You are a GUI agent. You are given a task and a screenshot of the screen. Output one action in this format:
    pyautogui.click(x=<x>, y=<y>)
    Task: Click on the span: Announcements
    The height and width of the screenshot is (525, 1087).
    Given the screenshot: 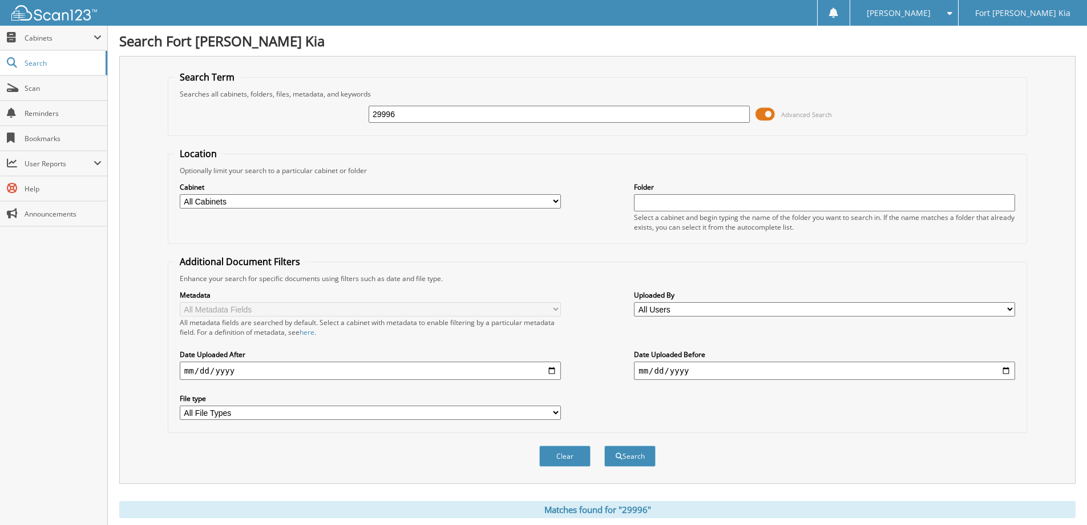 What is the action you would take?
    pyautogui.click(x=63, y=213)
    